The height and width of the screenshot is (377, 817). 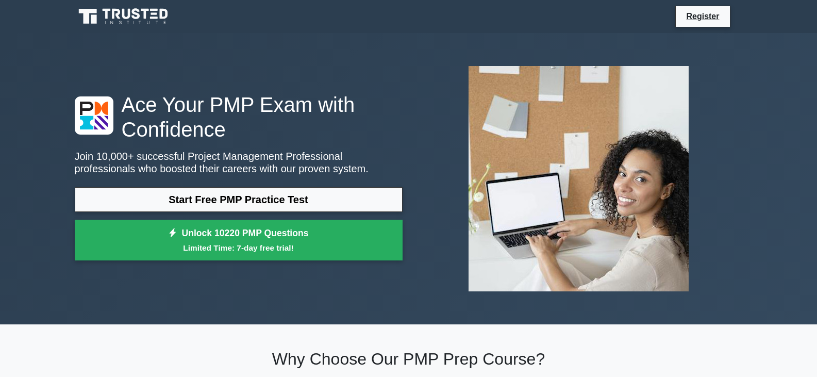 I want to click on a: Unlock 10220 PMP QuestionsLimited Time: 7-day free trial!, so click(x=239, y=240).